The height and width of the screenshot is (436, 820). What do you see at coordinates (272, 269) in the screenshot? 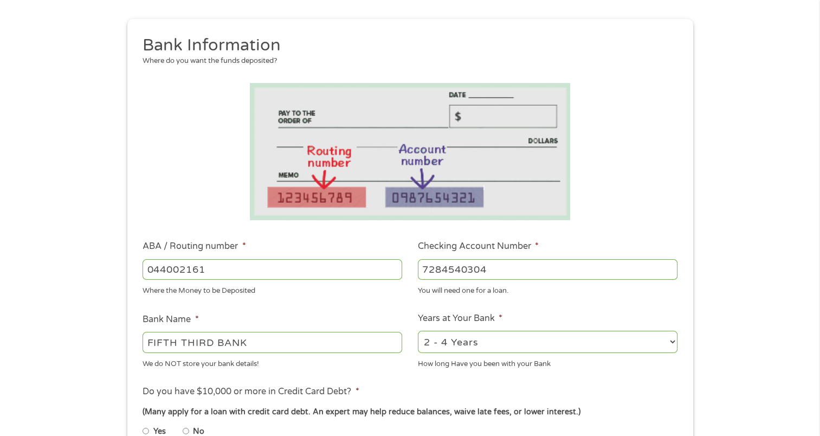
I see `input: 263177916` at bounding box center [272, 269].